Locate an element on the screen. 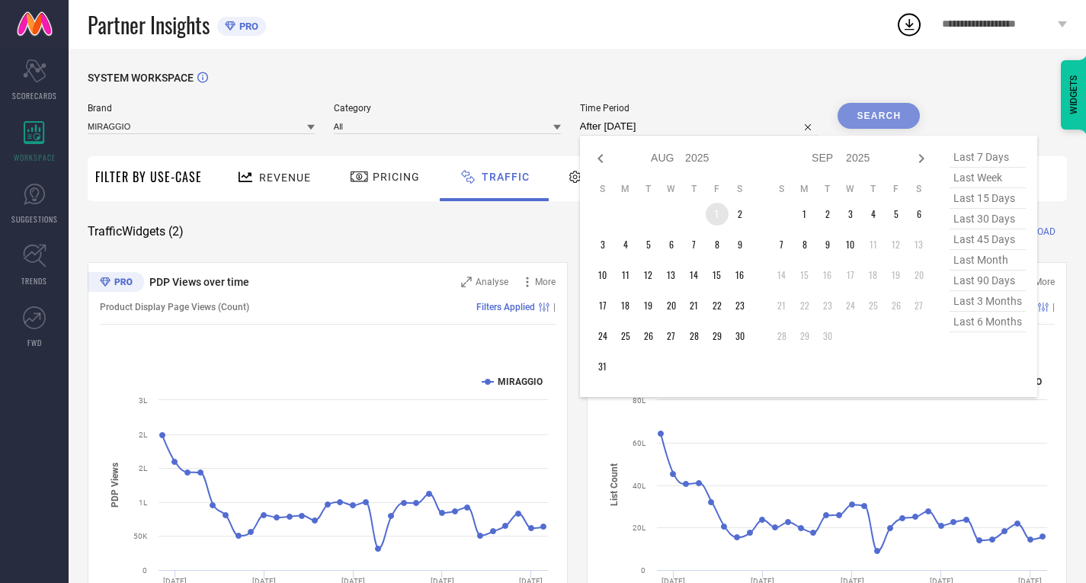 The width and height of the screenshot is (1086, 583). text: 3L is located at coordinates (143, 400).